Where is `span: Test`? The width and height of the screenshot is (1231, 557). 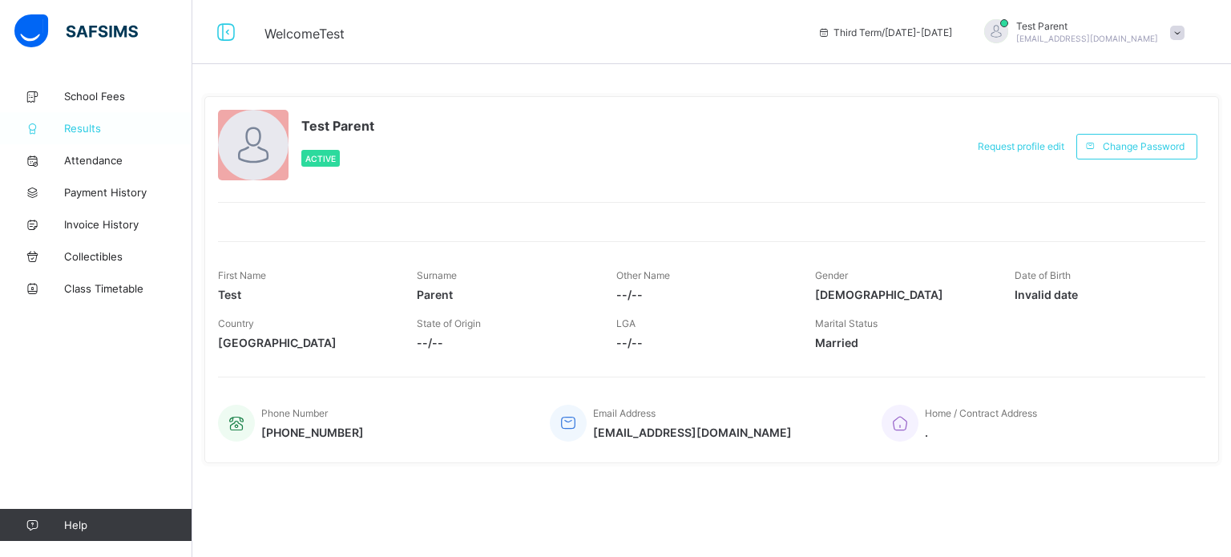
span: Test is located at coordinates (305, 294).